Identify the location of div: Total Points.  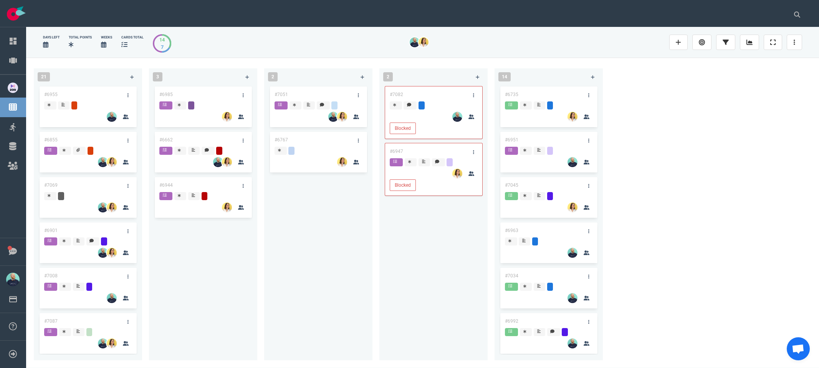
(80, 37).